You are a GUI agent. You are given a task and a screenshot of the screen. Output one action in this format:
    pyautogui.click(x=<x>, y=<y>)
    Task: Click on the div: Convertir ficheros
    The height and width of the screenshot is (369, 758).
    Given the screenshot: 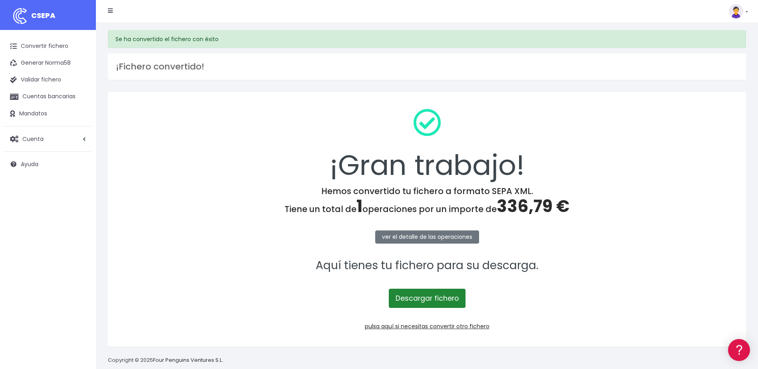 What is the action you would take?
    pyautogui.click(x=80, y=92)
    